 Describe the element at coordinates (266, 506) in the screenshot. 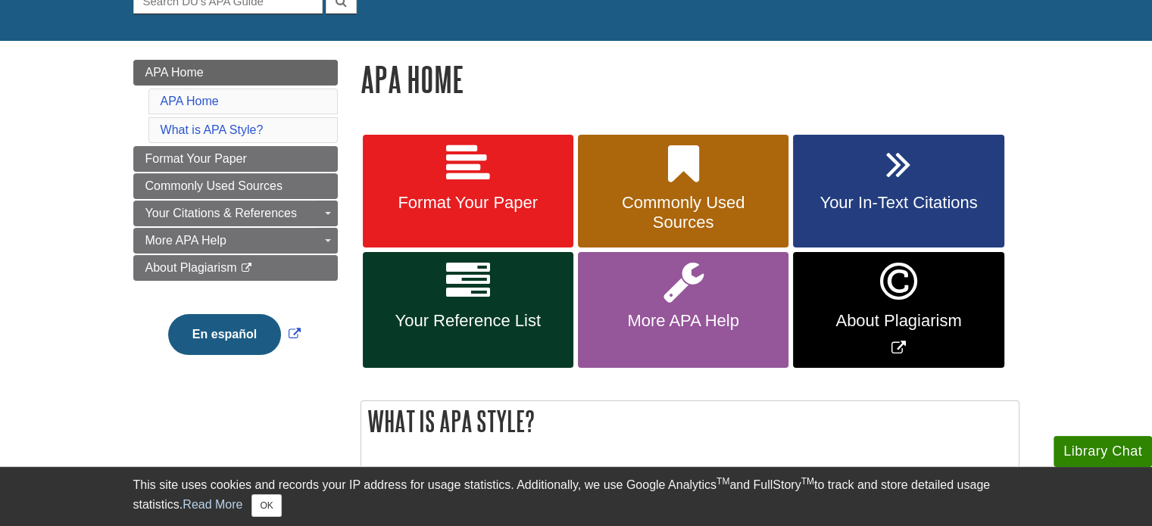

I see `button: Close` at that location.